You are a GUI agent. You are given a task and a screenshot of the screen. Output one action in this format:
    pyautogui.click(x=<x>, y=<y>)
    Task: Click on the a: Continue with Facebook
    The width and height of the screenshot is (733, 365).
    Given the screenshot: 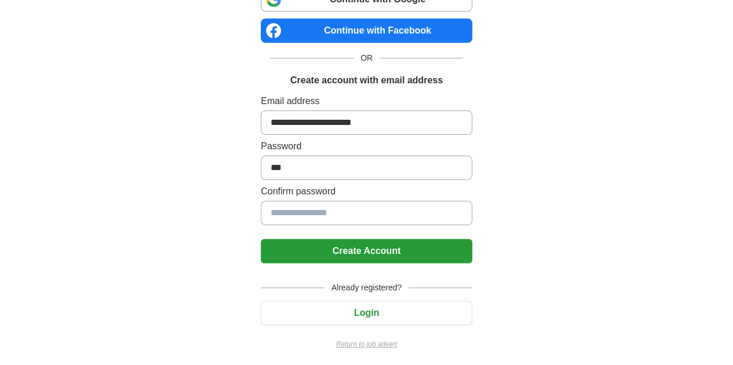 What is the action you would take?
    pyautogui.click(x=366, y=31)
    